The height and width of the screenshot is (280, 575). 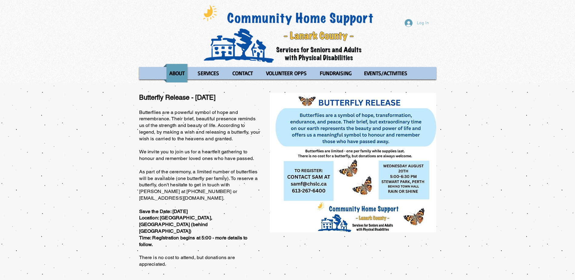 I want to click on span: Log In, so click(x=423, y=23).